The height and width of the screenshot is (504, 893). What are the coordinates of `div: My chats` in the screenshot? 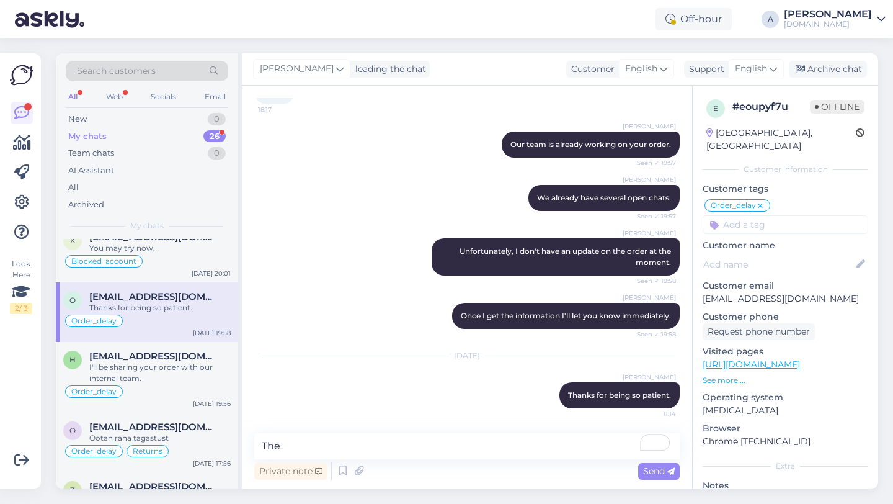 It's located at (87, 136).